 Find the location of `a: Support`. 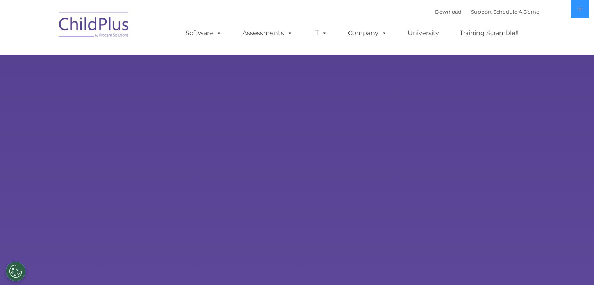

a: Support is located at coordinates (481, 12).